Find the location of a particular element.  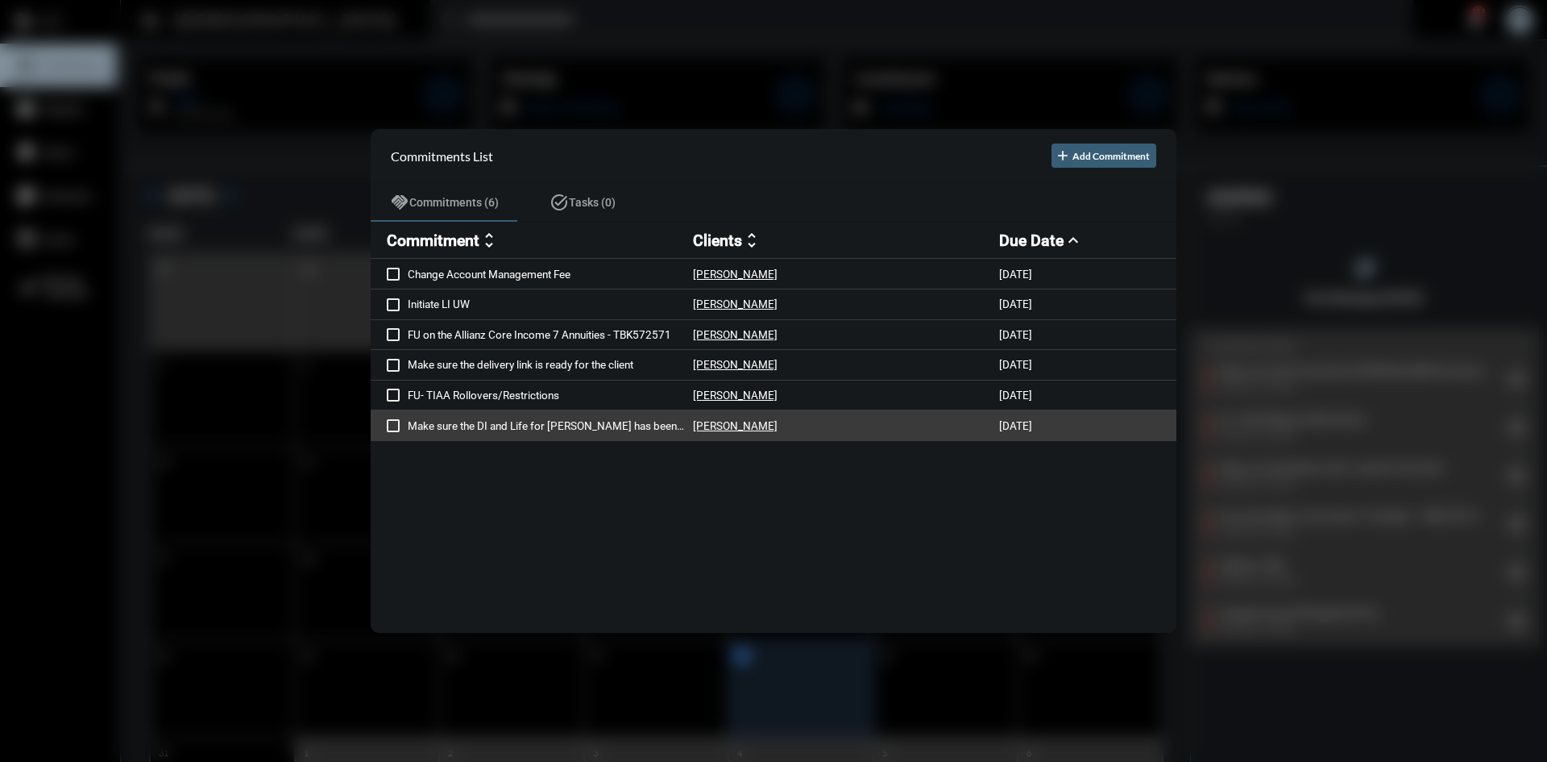

h2: Clients is located at coordinates (717, 240).